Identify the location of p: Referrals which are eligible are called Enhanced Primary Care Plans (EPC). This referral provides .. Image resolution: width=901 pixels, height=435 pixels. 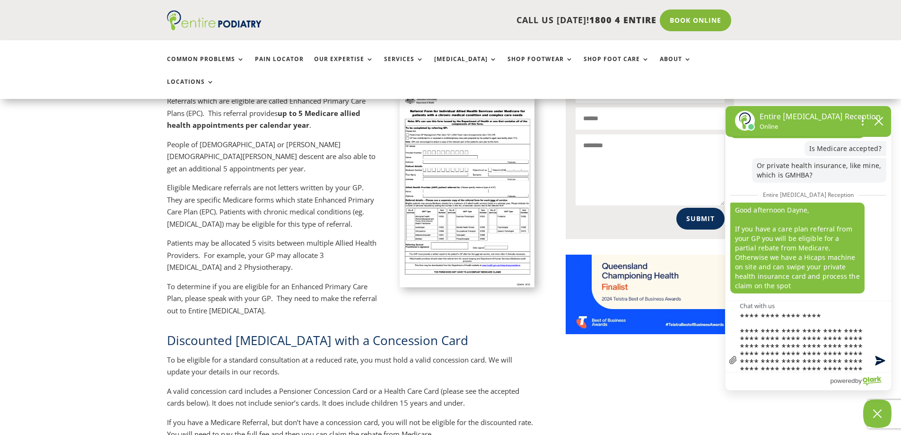
(273, 117).